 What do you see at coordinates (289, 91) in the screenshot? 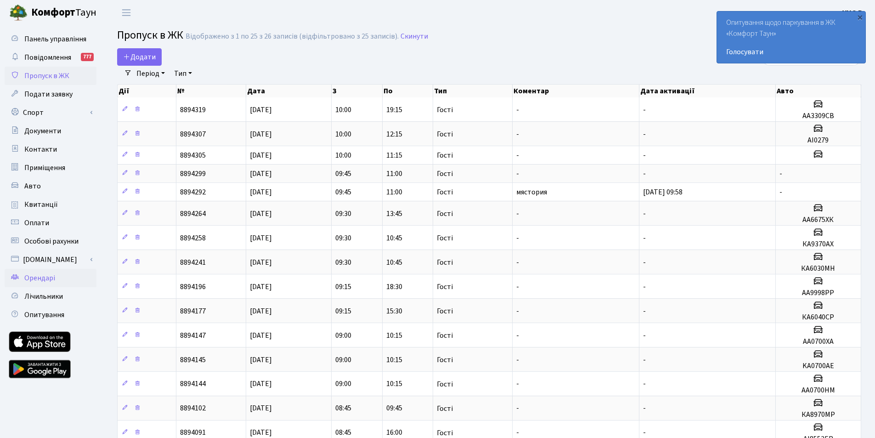
I see `th: Дата` at bounding box center [289, 91].